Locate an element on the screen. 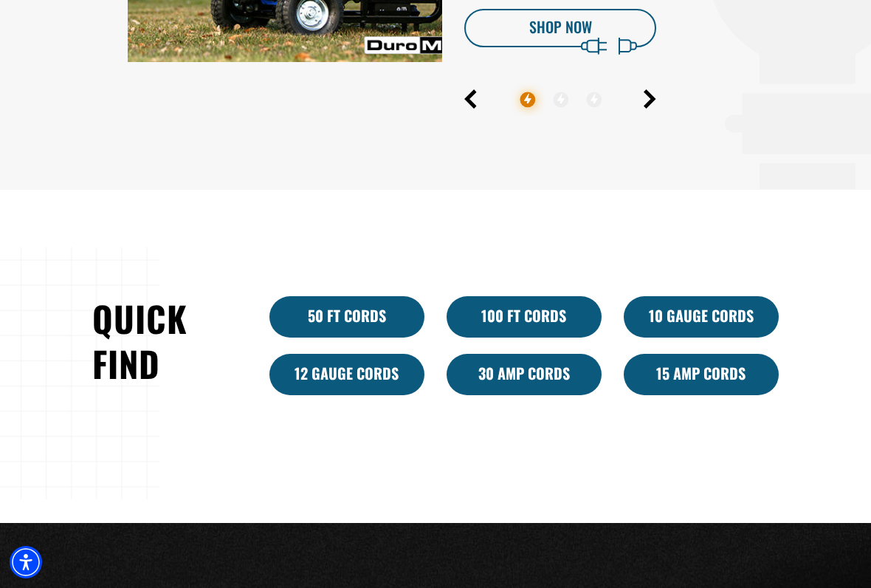  a: Shop Now is located at coordinates (560, 28).